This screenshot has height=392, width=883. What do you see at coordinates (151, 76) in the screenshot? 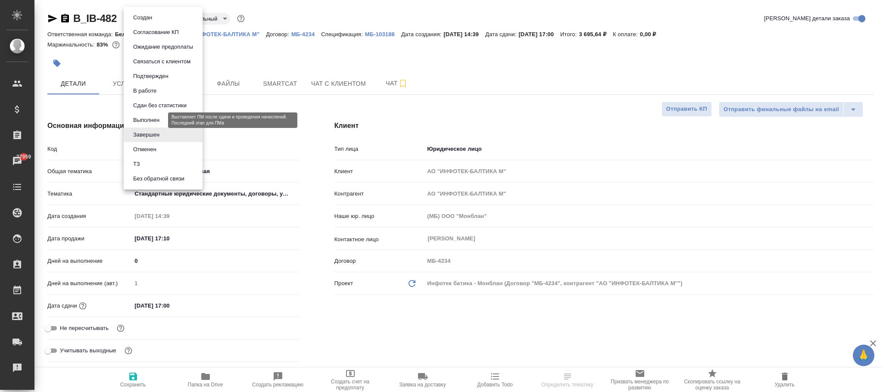
I see `button: Подтвержден` at bounding box center [151, 76].